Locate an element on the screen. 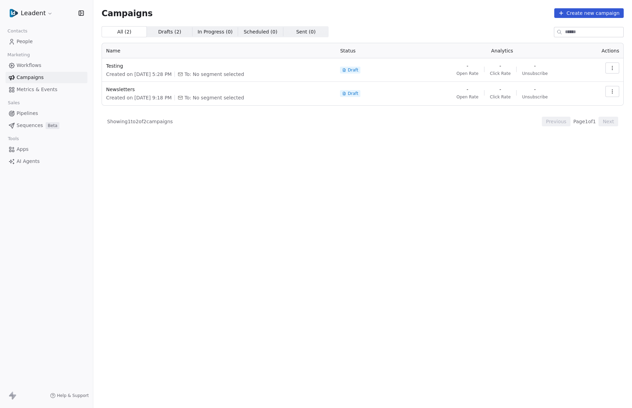  span: Sales is located at coordinates (14, 103).